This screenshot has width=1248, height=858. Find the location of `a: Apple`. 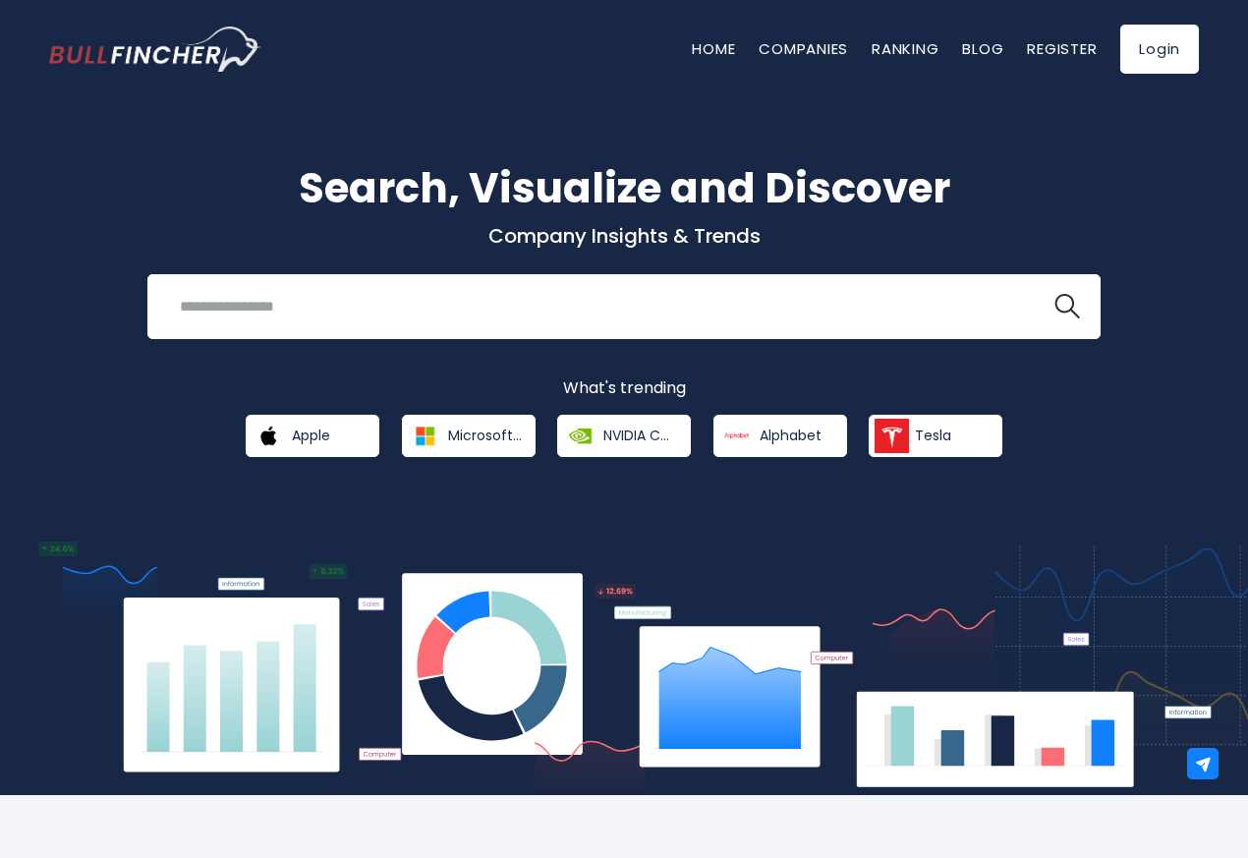

a: Apple is located at coordinates (312, 435).